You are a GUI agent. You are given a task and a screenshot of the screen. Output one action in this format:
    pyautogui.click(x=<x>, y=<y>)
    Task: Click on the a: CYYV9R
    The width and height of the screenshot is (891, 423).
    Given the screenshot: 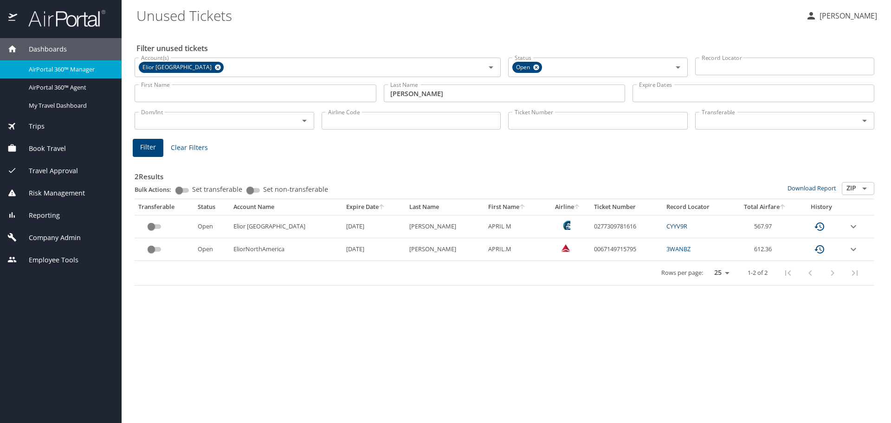 What is the action you would take?
    pyautogui.click(x=676, y=226)
    